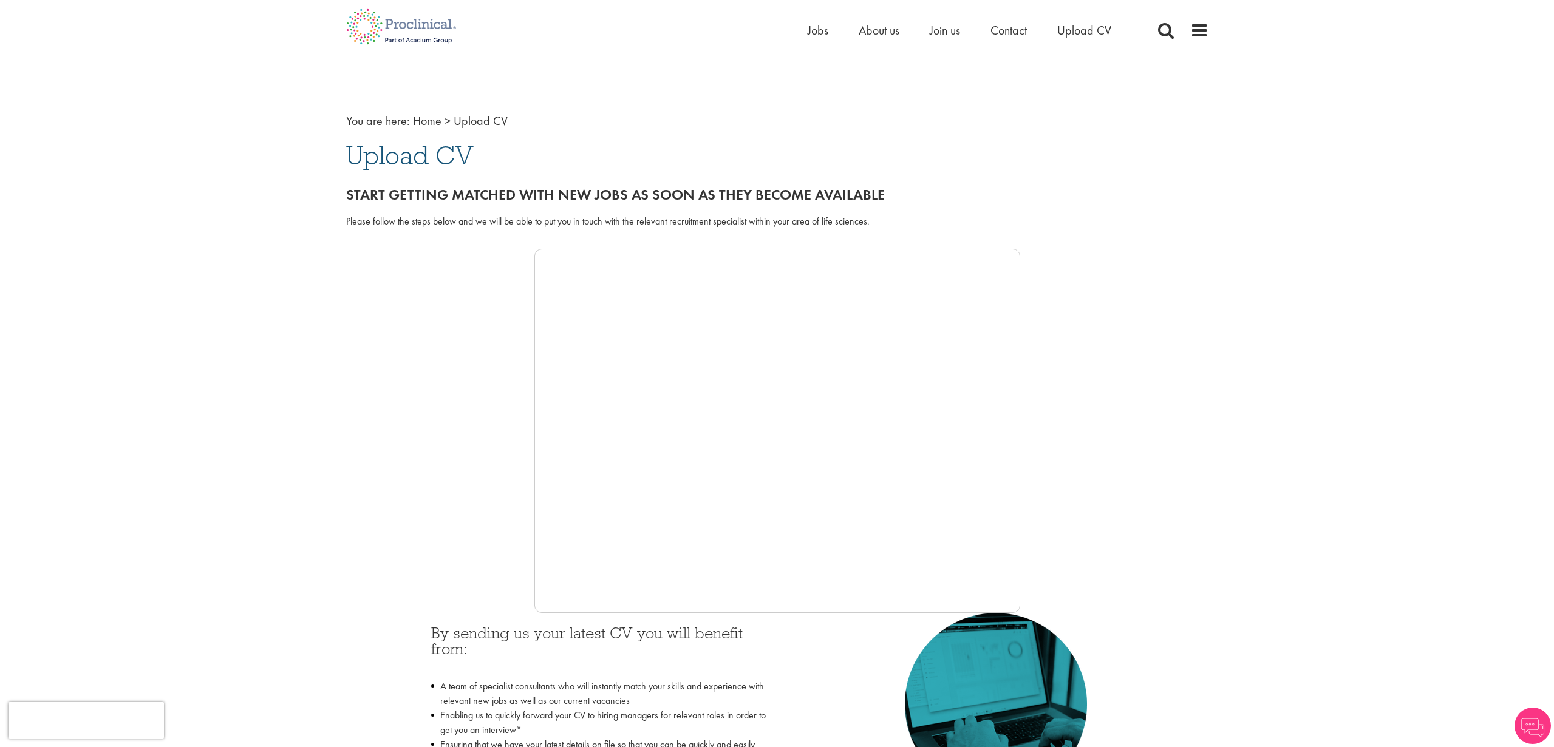 This screenshot has width=1554, height=747. Describe the element at coordinates (879, 30) in the screenshot. I see `a: About us` at that location.